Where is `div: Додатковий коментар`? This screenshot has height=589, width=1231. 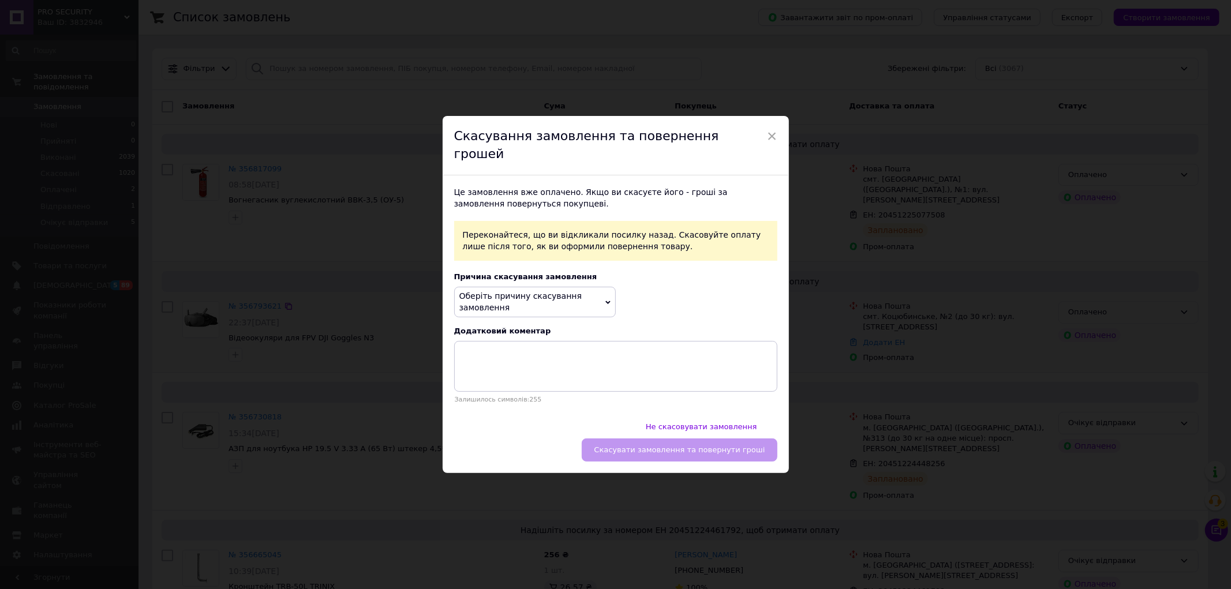 div: Додатковий коментар is located at coordinates (616, 331).